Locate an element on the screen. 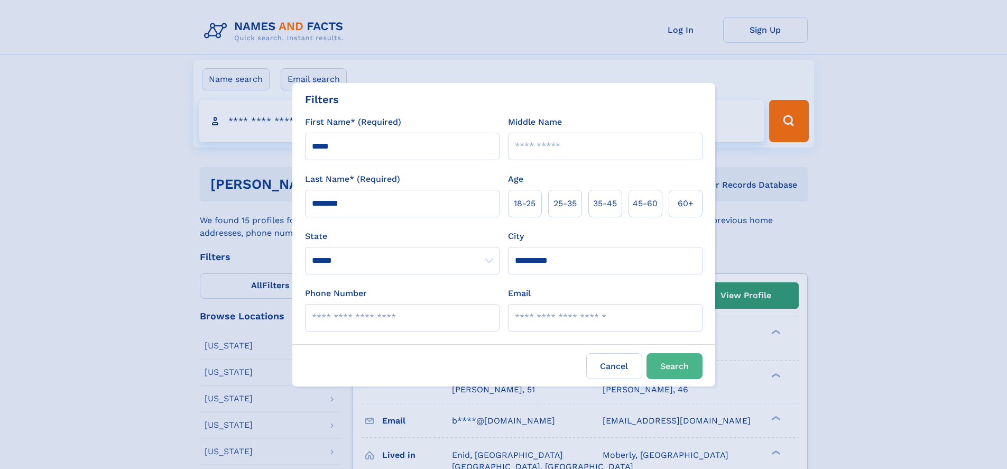 This screenshot has width=1007, height=469. span: 35‑45 is located at coordinates (605, 204).